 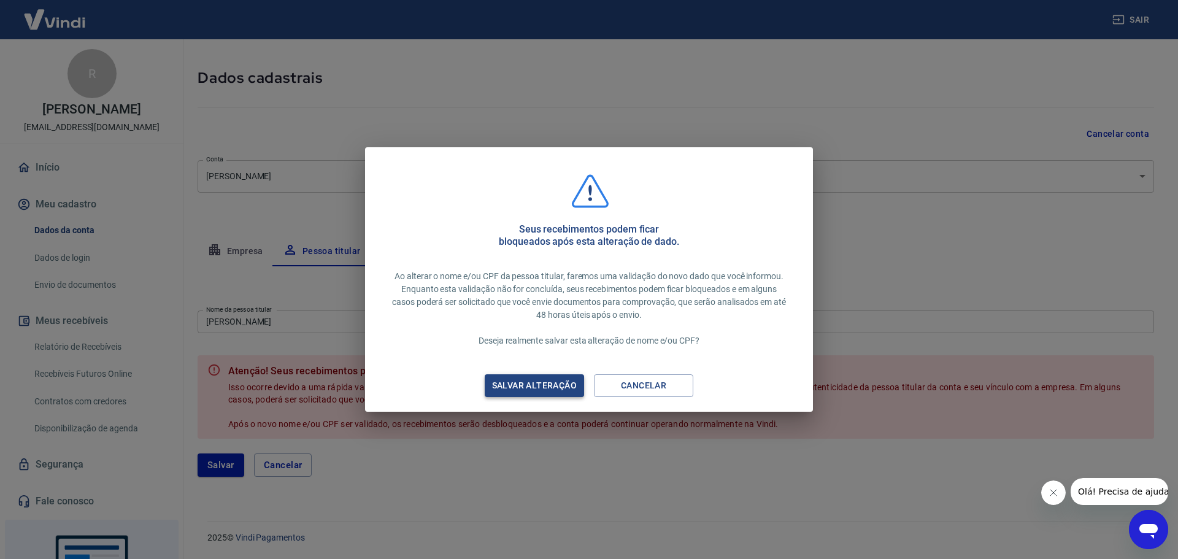 What do you see at coordinates (589, 309) in the screenshot?
I see `p: Ao alterar o nome e/ou CPF da pessoa titular, faremos uma validação do novo dado que você informo...` at bounding box center [589, 309].